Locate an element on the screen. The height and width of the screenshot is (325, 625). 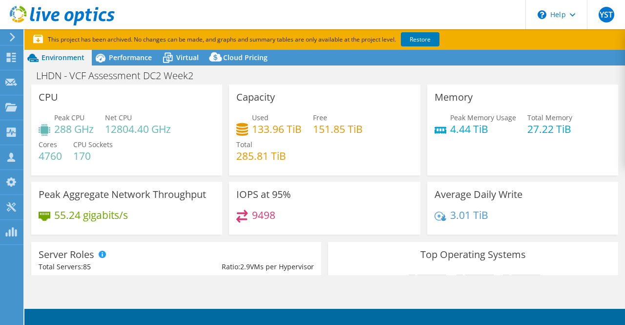
h3: Peak Aggregate Network Throughput is located at coordinates (122, 194).